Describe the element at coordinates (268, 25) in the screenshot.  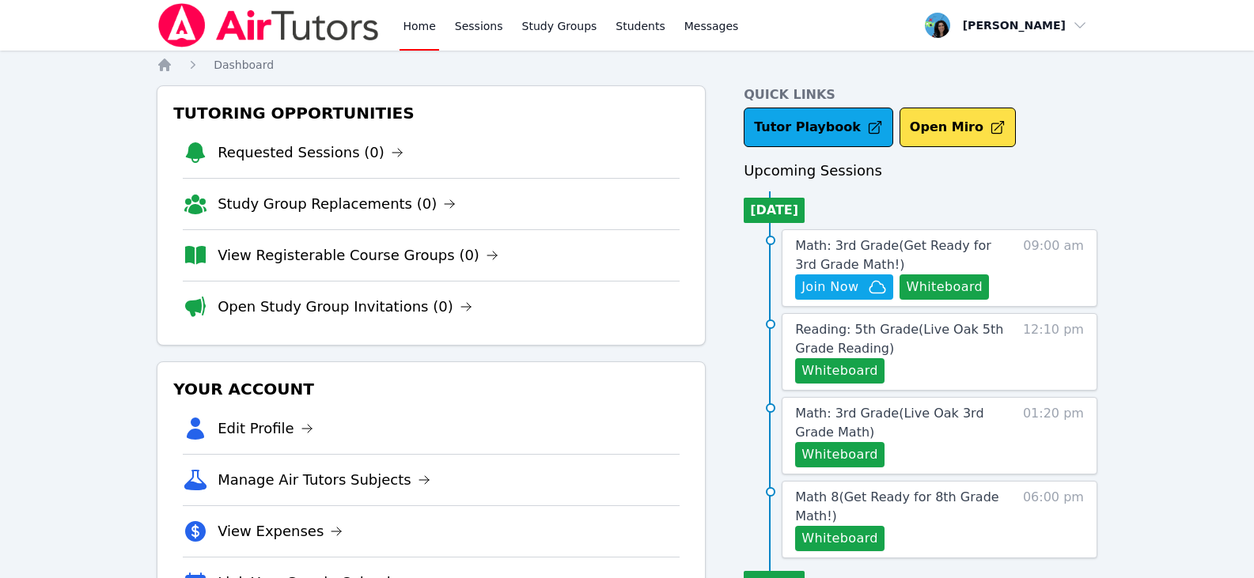
I see `img: Air Tutors` at that location.